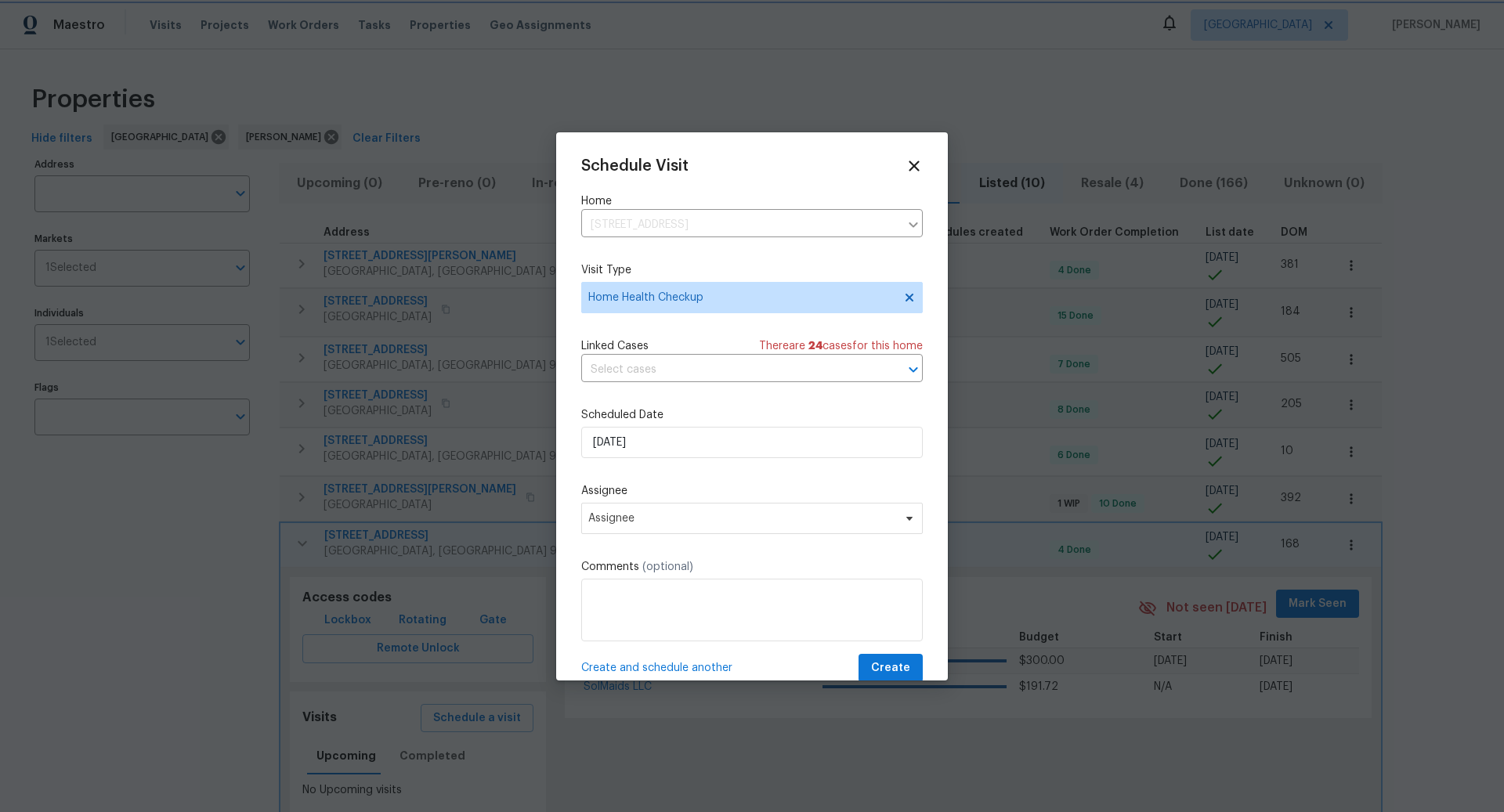 The image size is (1504, 812). Describe the element at coordinates (740, 225) in the screenshot. I see `input: Enter in an address` at that location.